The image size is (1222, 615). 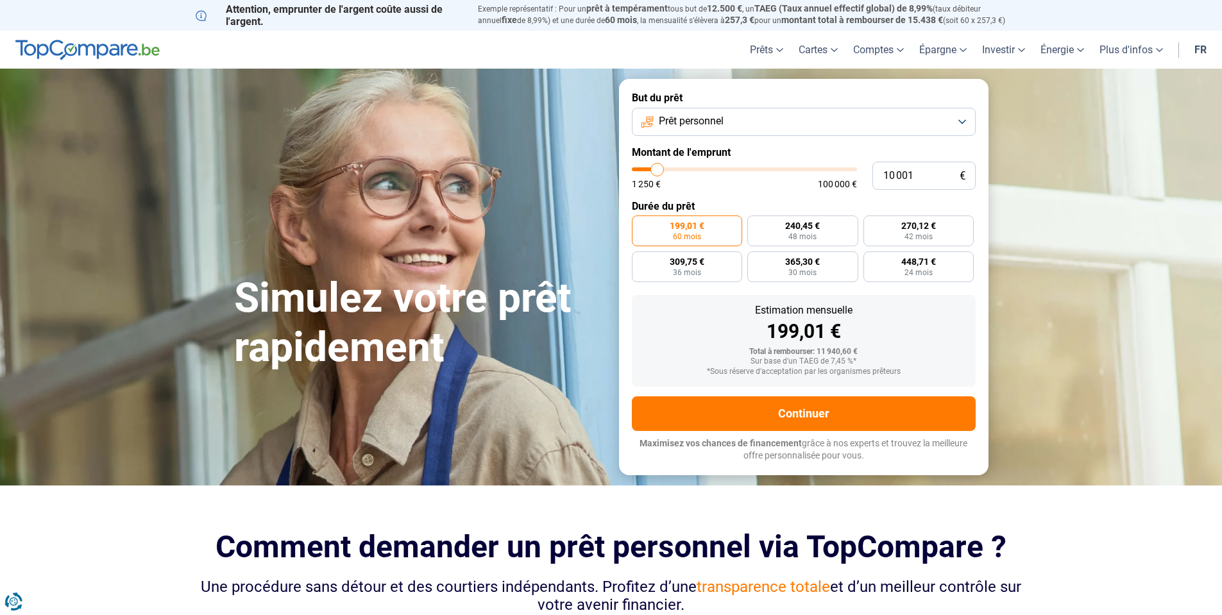 What do you see at coordinates (1200, 49) in the screenshot?
I see `a: fr` at bounding box center [1200, 49].